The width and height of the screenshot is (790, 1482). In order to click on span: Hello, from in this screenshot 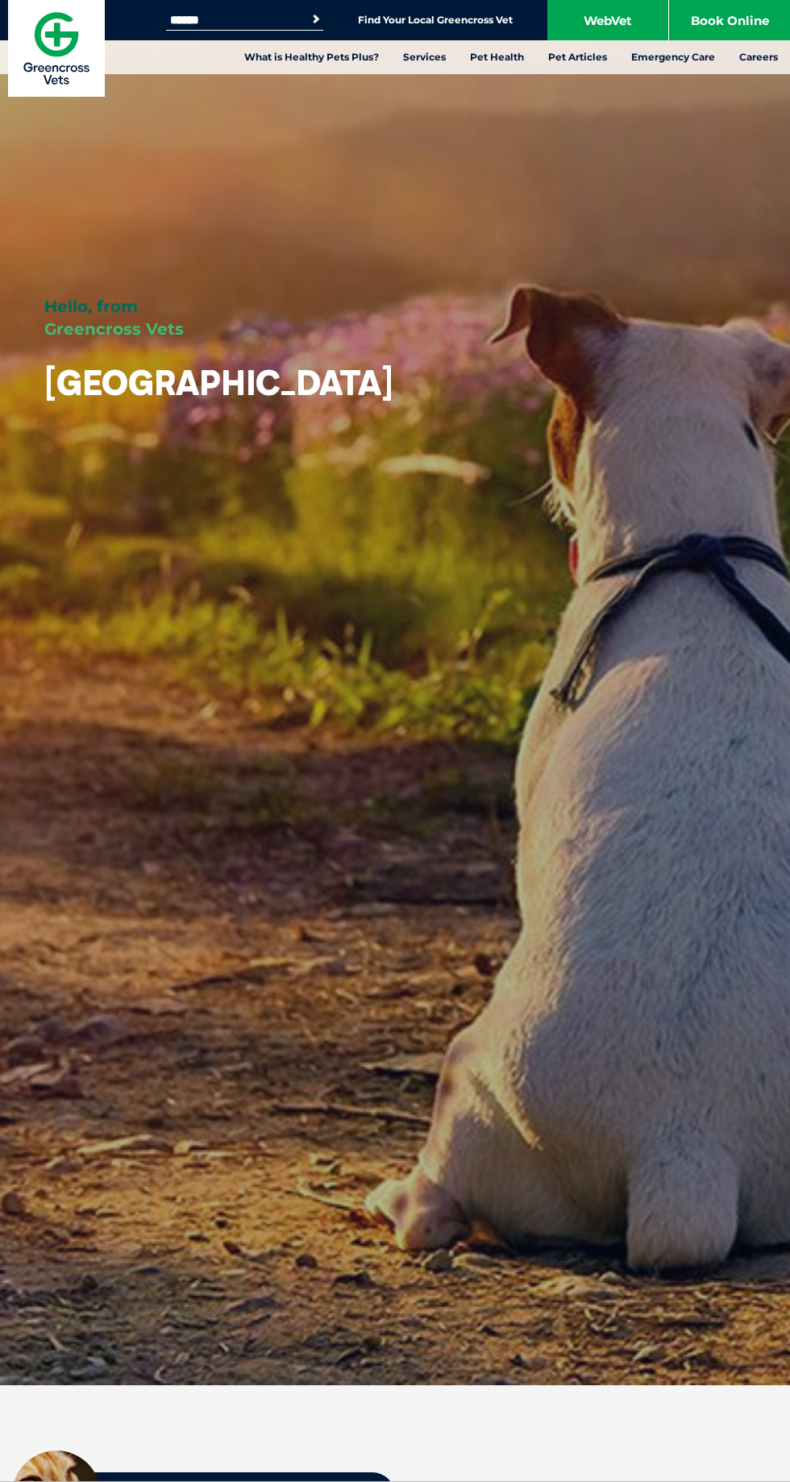, I will do `click(91, 306)`.